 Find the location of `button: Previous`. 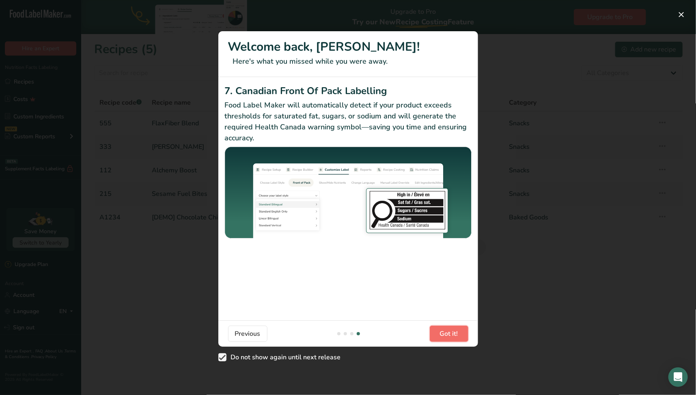

button: Previous is located at coordinates (248, 334).